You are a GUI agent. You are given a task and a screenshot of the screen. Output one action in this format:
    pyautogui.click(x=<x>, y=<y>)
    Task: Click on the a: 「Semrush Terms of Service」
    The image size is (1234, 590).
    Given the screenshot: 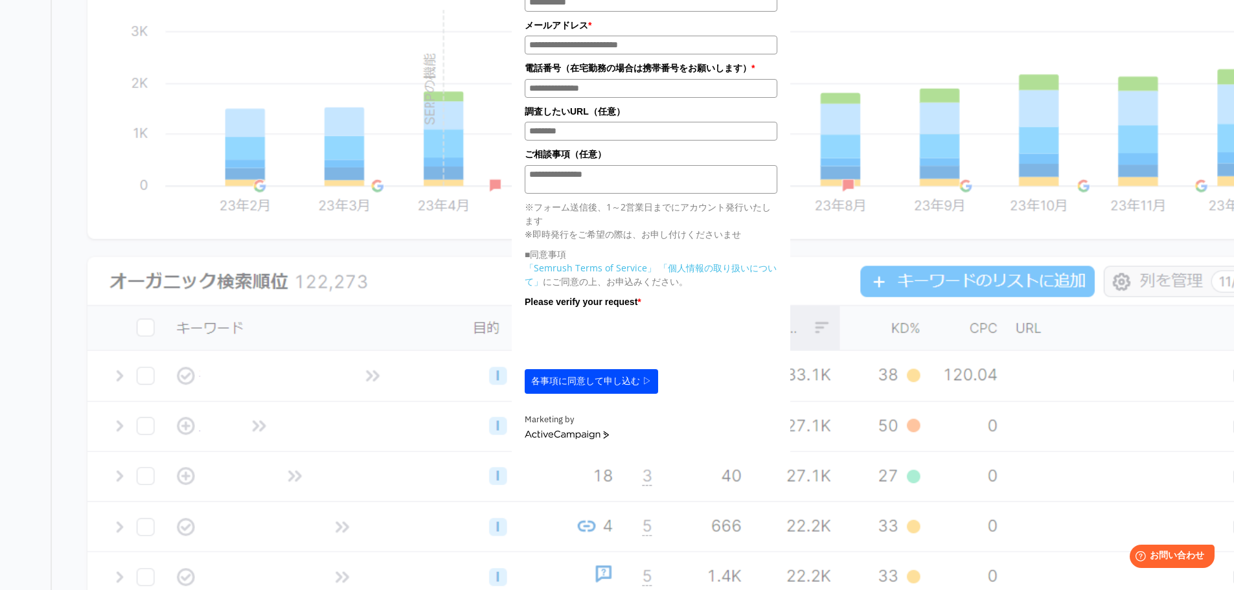 What is the action you would take?
    pyautogui.click(x=590, y=268)
    